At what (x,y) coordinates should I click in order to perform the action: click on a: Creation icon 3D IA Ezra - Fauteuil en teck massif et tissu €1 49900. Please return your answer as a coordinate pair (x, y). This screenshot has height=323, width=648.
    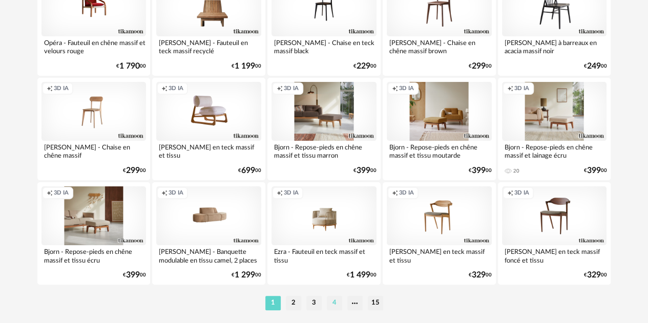
    Looking at the image, I should click on (324, 233).